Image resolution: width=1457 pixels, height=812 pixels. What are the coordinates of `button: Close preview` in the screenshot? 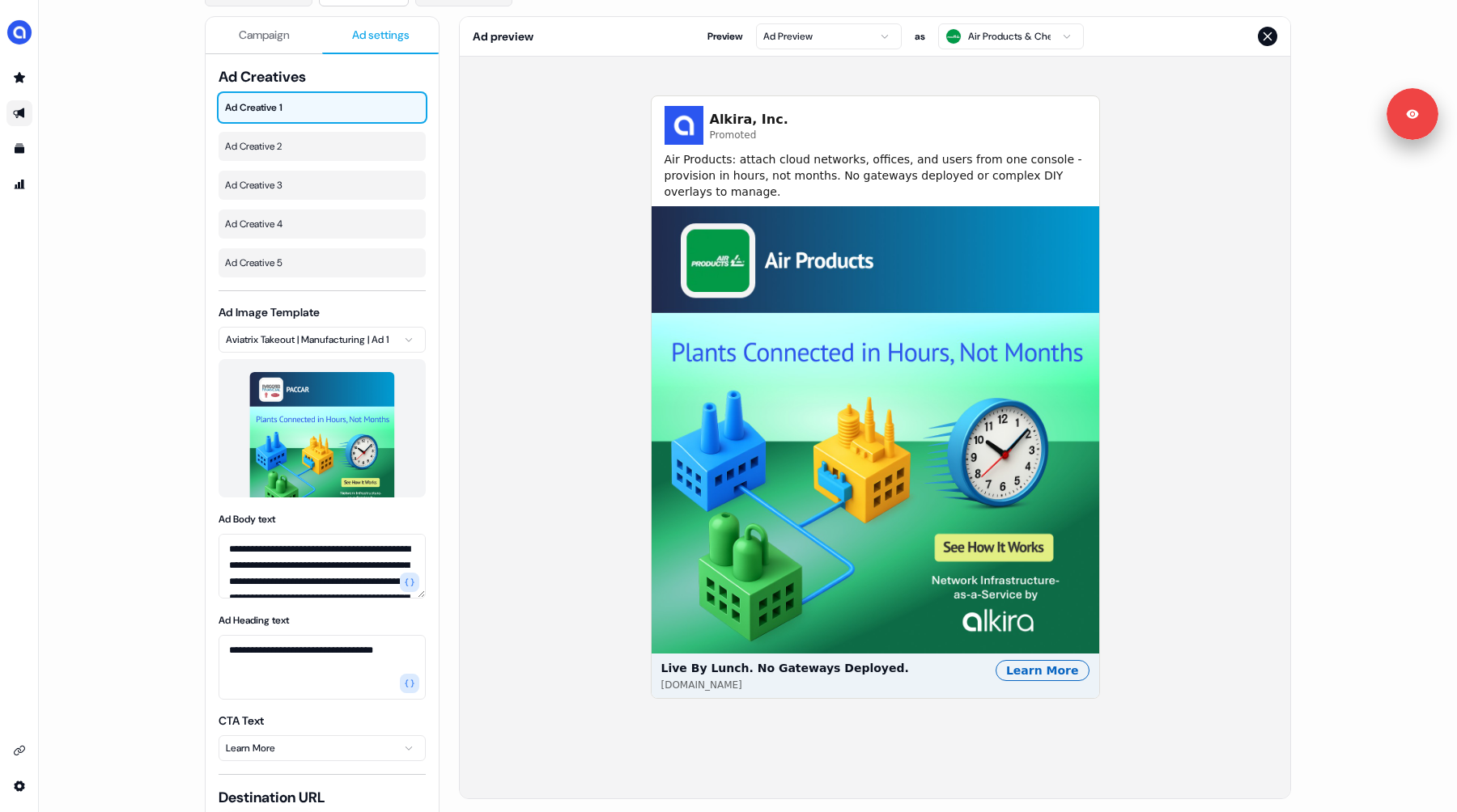 It's located at (1267, 37).